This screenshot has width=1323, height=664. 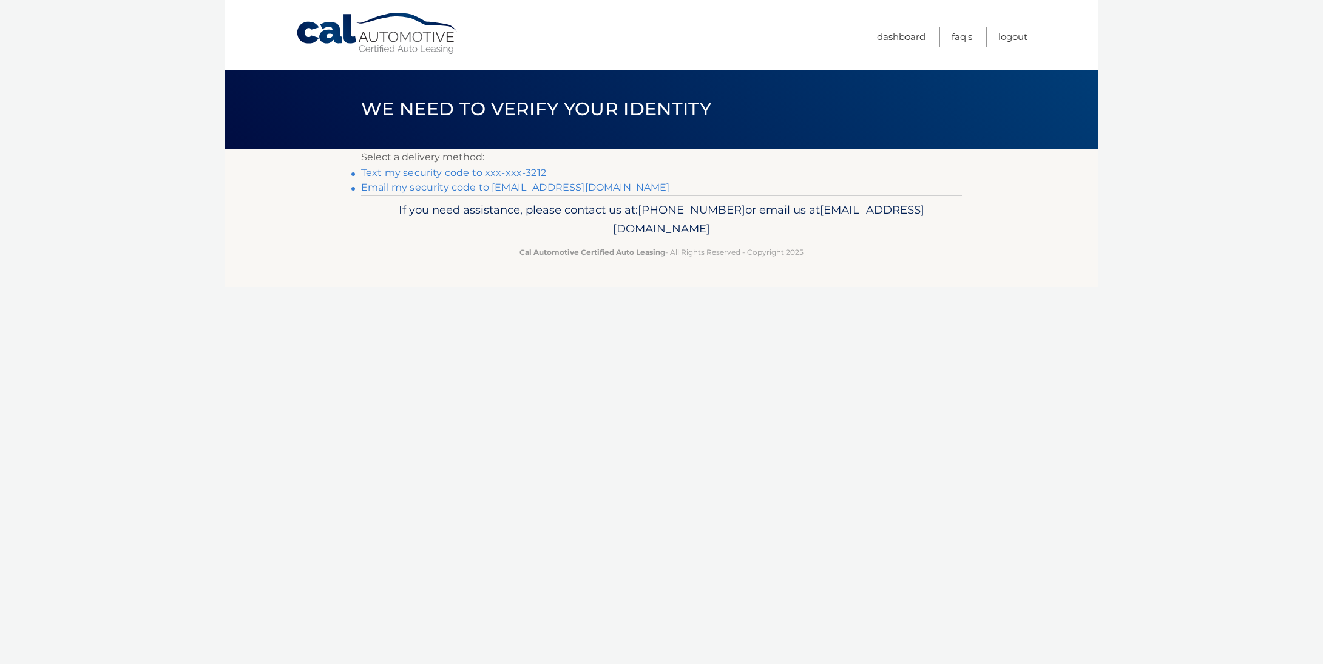 I want to click on a: Cal Automotive, so click(x=378, y=33).